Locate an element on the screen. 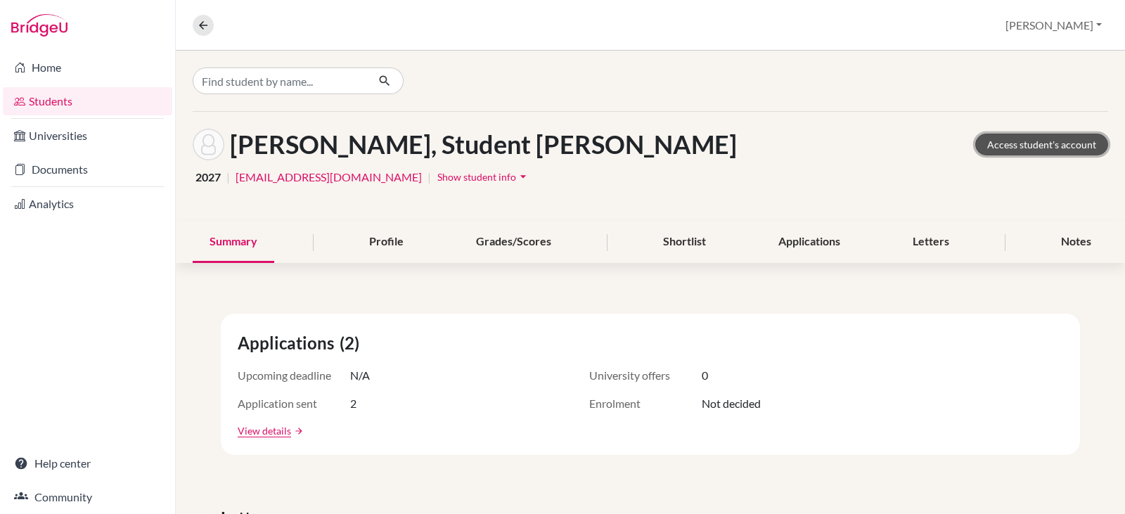  div: Grades/Scores is located at coordinates (513, 242).